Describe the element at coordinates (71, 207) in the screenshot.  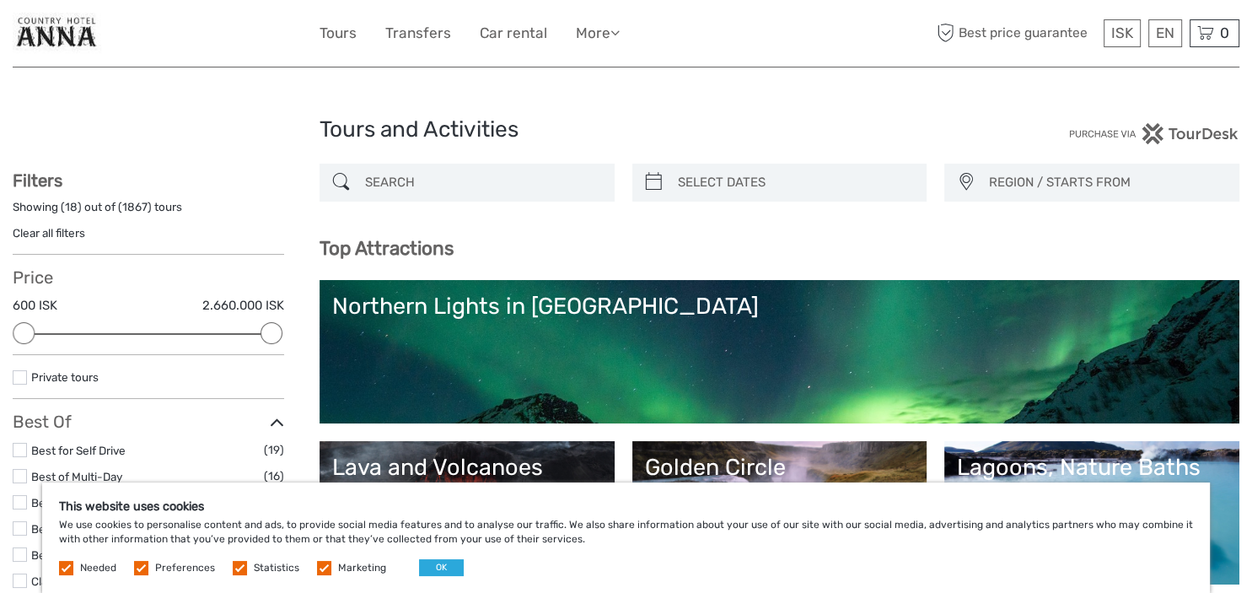
I see `label: 18` at that location.